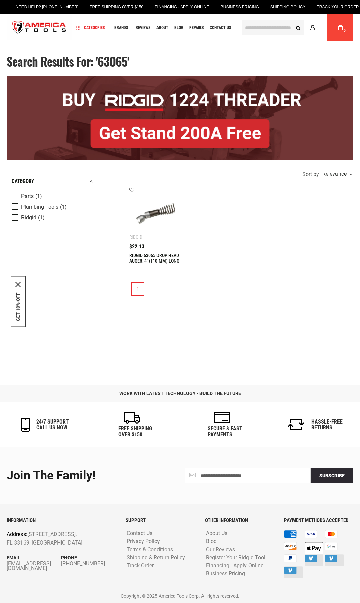 Image resolution: width=360 pixels, height=603 pixels. What do you see at coordinates (179, 28) in the screenshot?
I see `span: Blog` at bounding box center [179, 28].